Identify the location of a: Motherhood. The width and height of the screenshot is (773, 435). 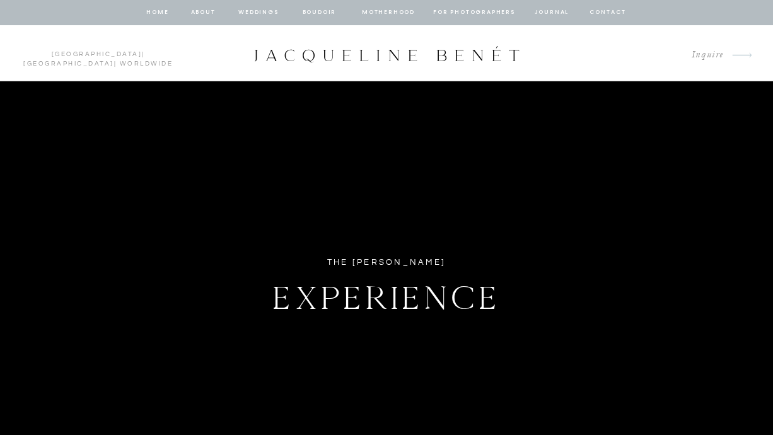
(388, 13).